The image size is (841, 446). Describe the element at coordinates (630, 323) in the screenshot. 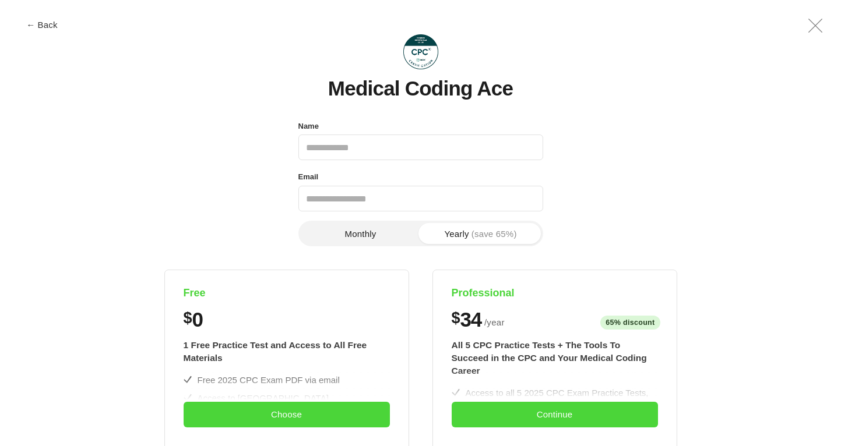

I see `span: 65% discount` at that location.